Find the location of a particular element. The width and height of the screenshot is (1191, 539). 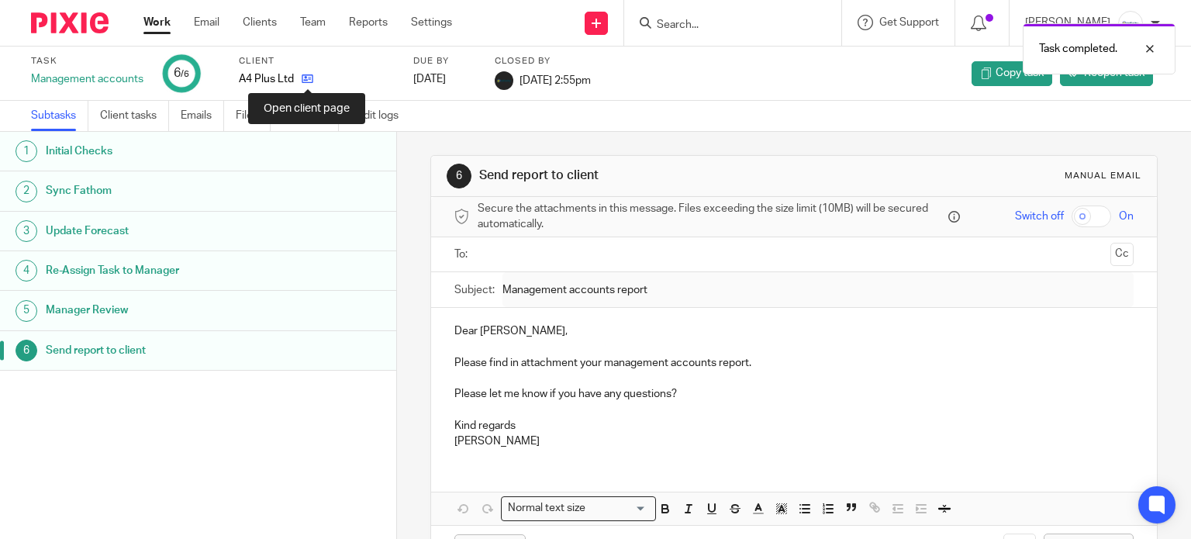

a: Team is located at coordinates (313, 22).